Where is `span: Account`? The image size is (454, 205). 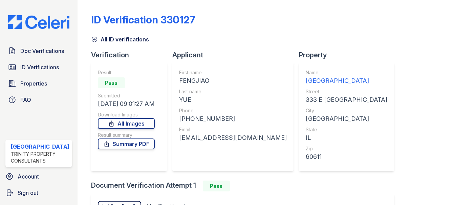 span: Account is located at coordinates (28, 176).